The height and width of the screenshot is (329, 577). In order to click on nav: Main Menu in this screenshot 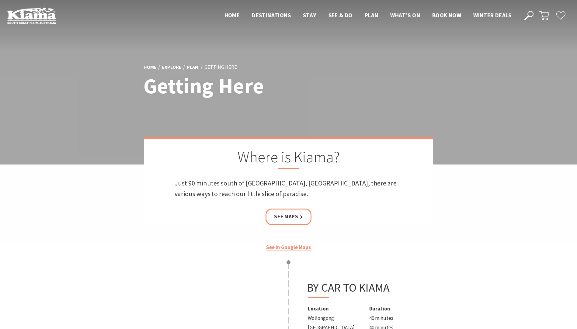, I will do `click(368, 16)`.